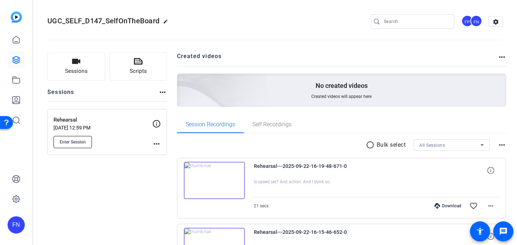  What do you see at coordinates (182, 80) in the screenshot?
I see `img: Creted videos background` at bounding box center [182, 80].